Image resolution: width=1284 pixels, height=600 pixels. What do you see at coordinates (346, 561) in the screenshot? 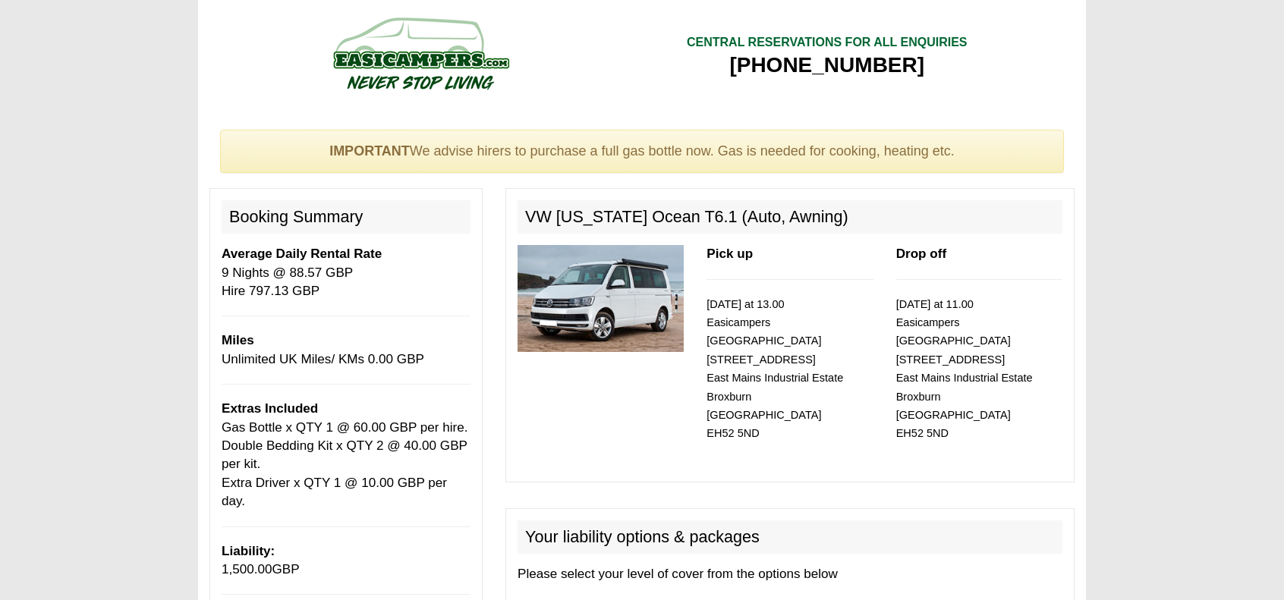
I see `p: GBP` at bounding box center [346, 561].